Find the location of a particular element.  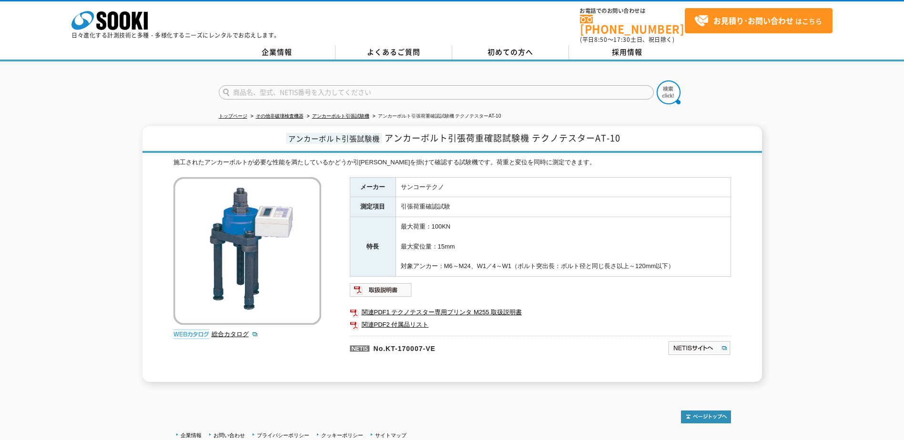

img: 取扱説明書 is located at coordinates (381, 290).